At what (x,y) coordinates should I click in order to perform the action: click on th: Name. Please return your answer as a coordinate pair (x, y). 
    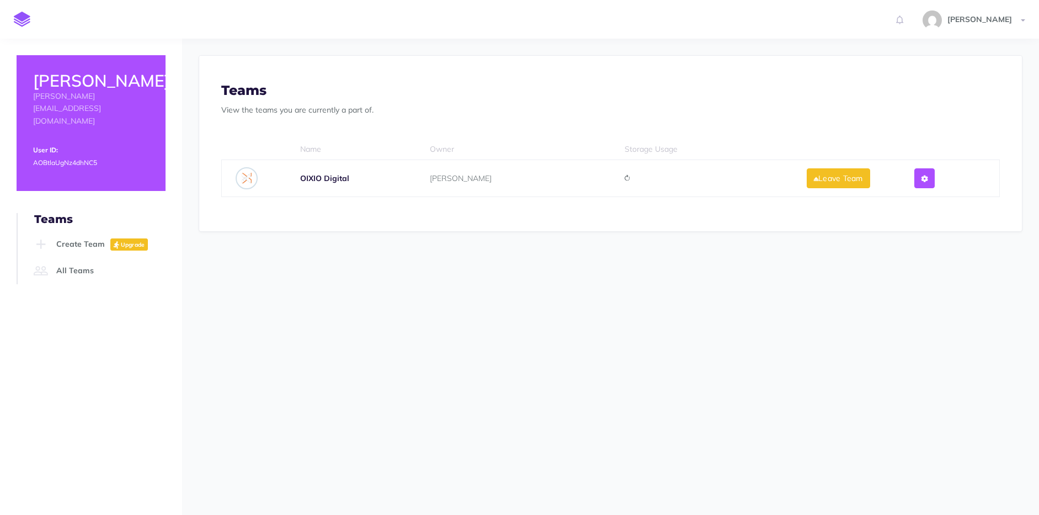
    Looking at the image, I should click on (351, 149).